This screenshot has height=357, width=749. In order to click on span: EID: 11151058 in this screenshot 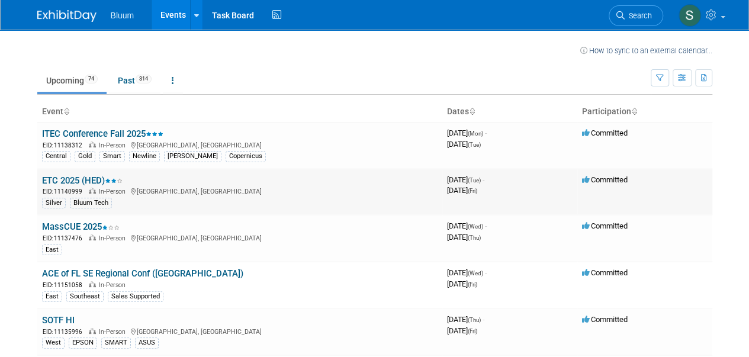, I will do `click(65, 285)`.